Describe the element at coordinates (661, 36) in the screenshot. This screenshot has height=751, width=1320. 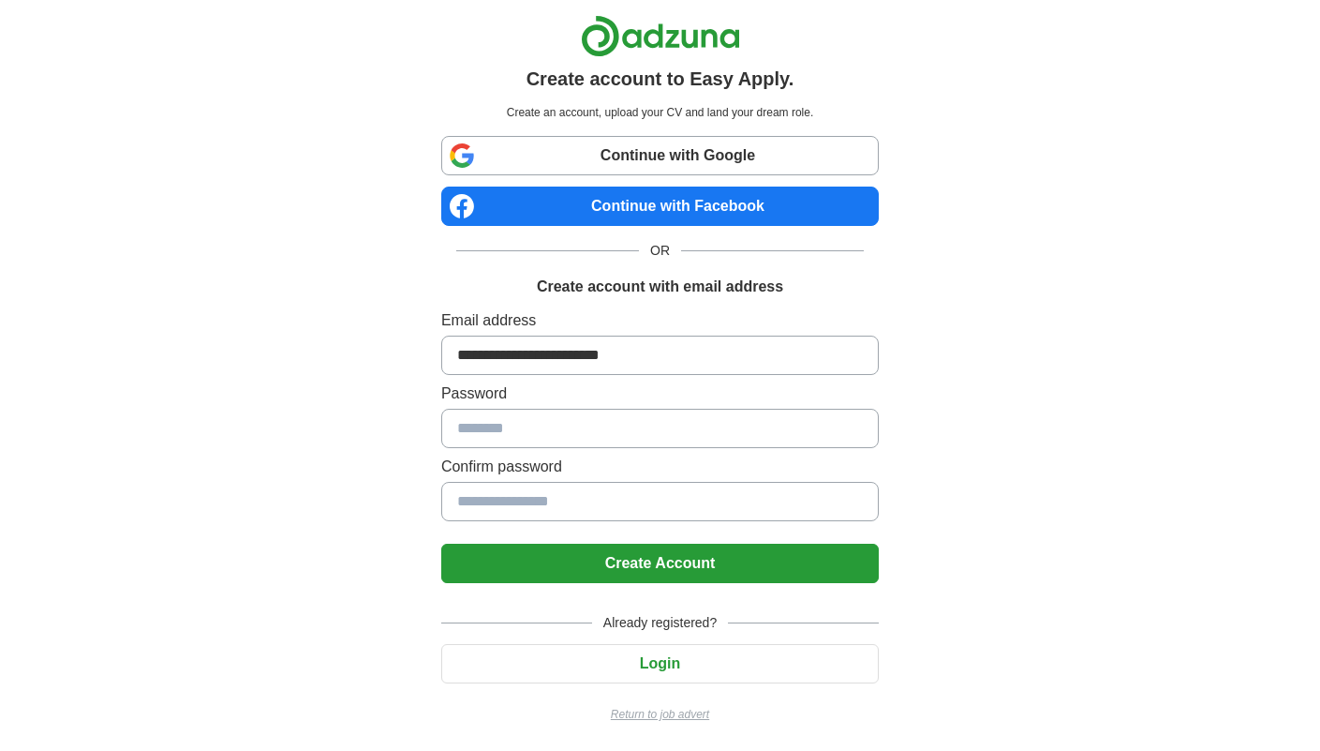
I see `img: Adzuna logo` at that location.